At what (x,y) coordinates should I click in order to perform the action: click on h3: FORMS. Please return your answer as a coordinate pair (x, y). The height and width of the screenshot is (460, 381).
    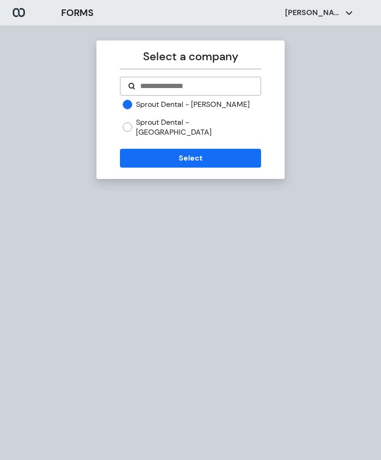
    Looking at the image, I should click on (77, 13).